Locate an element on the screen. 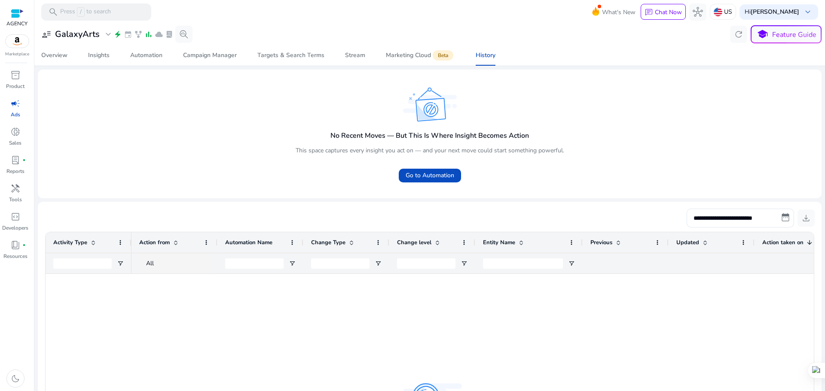  img: amazon.svg is located at coordinates (17, 41).